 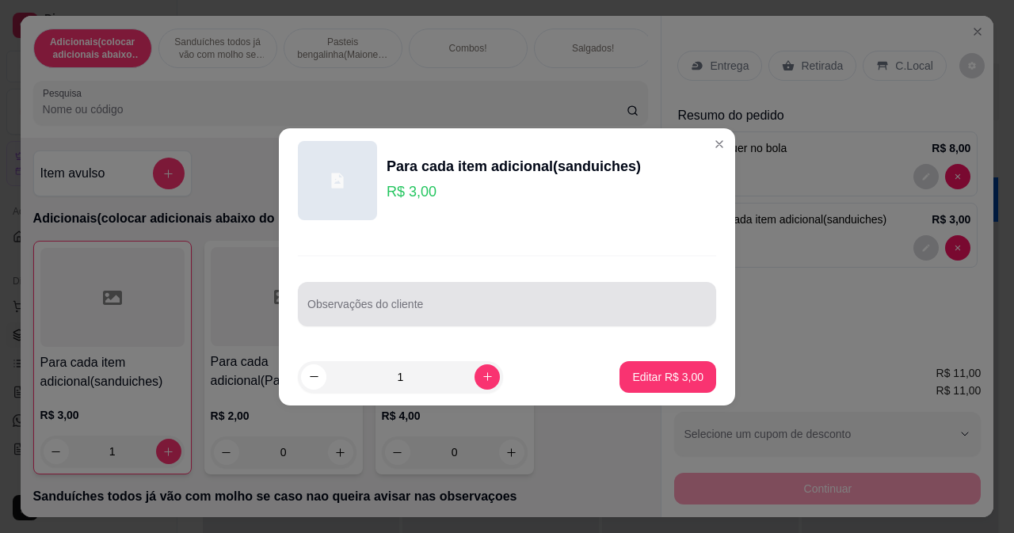 I want to click on button: increase-product-quantity, so click(x=487, y=377).